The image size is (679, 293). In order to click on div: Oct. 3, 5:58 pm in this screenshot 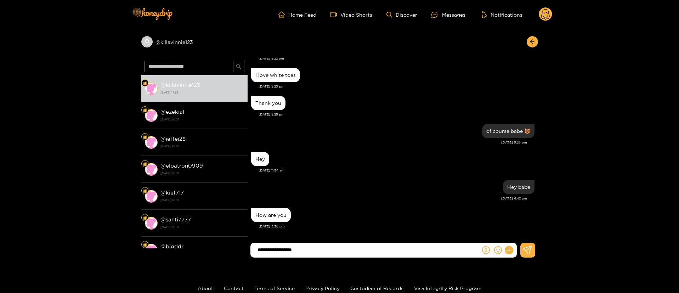, I will do `click(271, 215)`.